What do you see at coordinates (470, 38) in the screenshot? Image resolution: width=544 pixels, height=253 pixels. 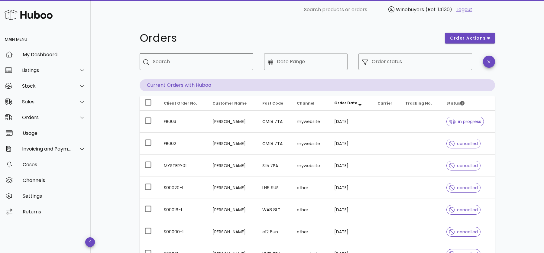 I see `button: order actions` at bounding box center [470, 38].